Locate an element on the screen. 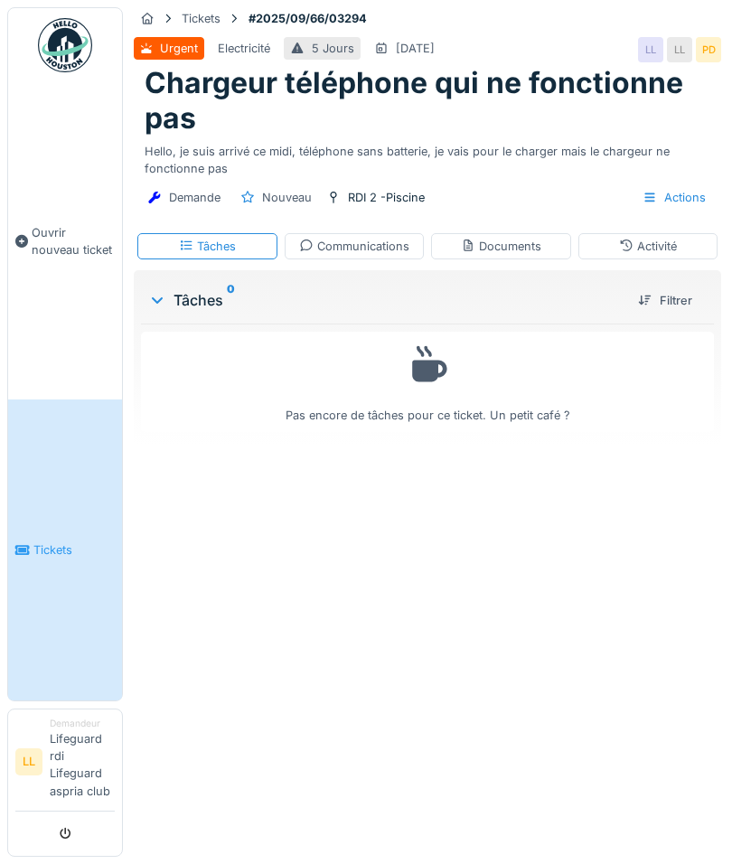 The width and height of the screenshot is (732, 864). span: Tickets is located at coordinates (74, 550).